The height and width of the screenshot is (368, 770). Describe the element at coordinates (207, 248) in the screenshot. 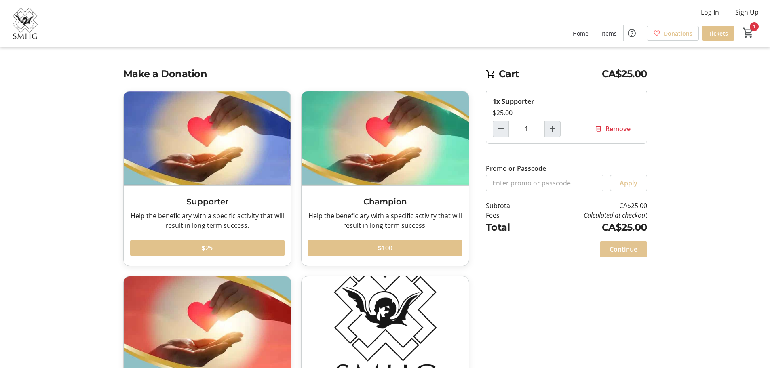

I see `button: $25` at that location.